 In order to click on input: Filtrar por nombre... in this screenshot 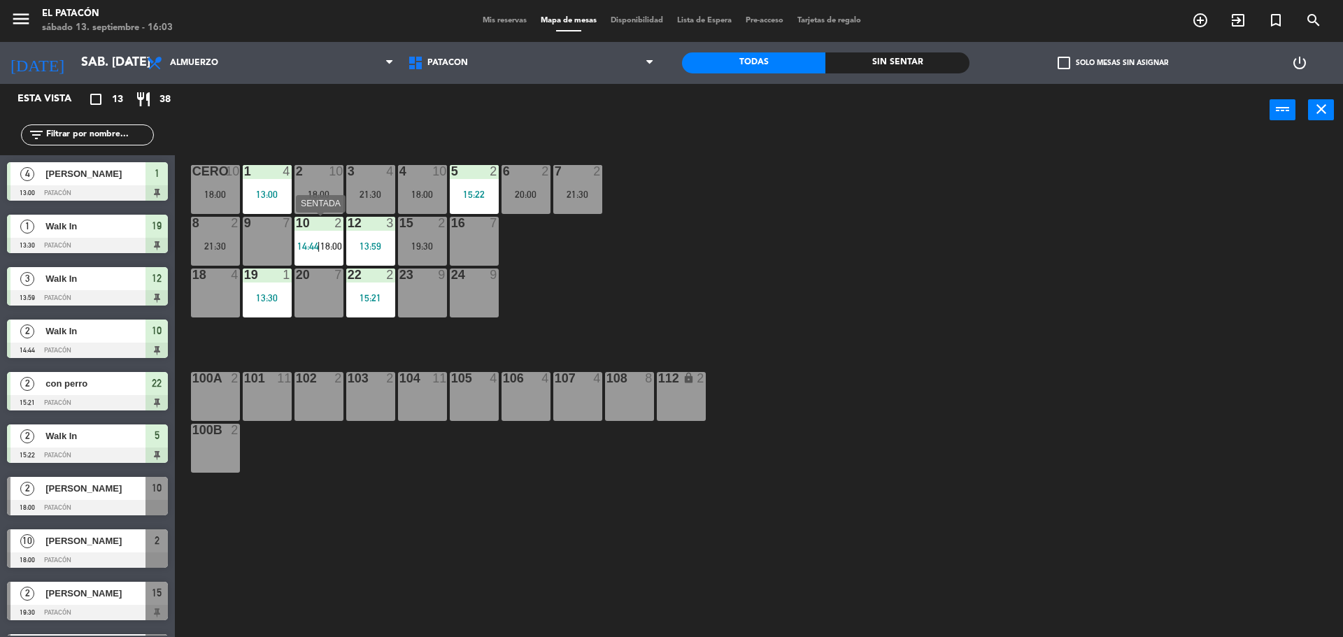, I will do `click(99, 135)`.